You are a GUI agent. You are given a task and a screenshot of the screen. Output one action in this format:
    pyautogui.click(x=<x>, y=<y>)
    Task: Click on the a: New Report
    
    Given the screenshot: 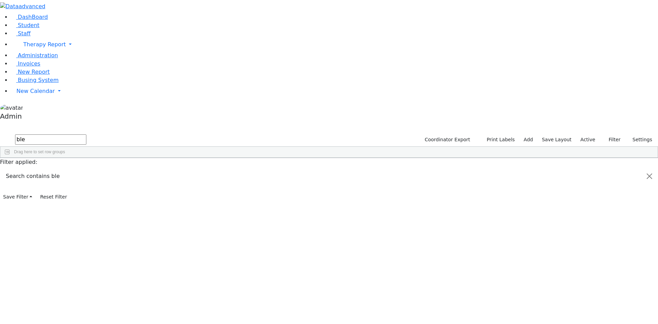 What is the action you would take?
    pyautogui.click(x=30, y=72)
    